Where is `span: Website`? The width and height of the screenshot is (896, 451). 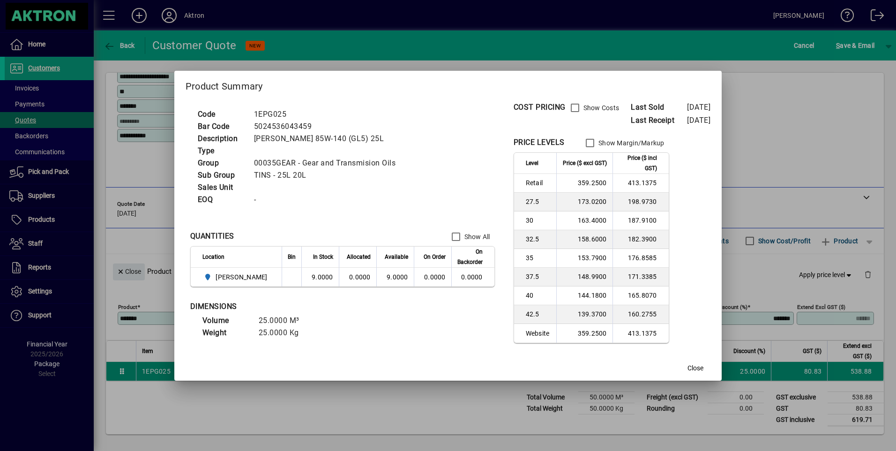 span: Website is located at coordinates (538, 333).